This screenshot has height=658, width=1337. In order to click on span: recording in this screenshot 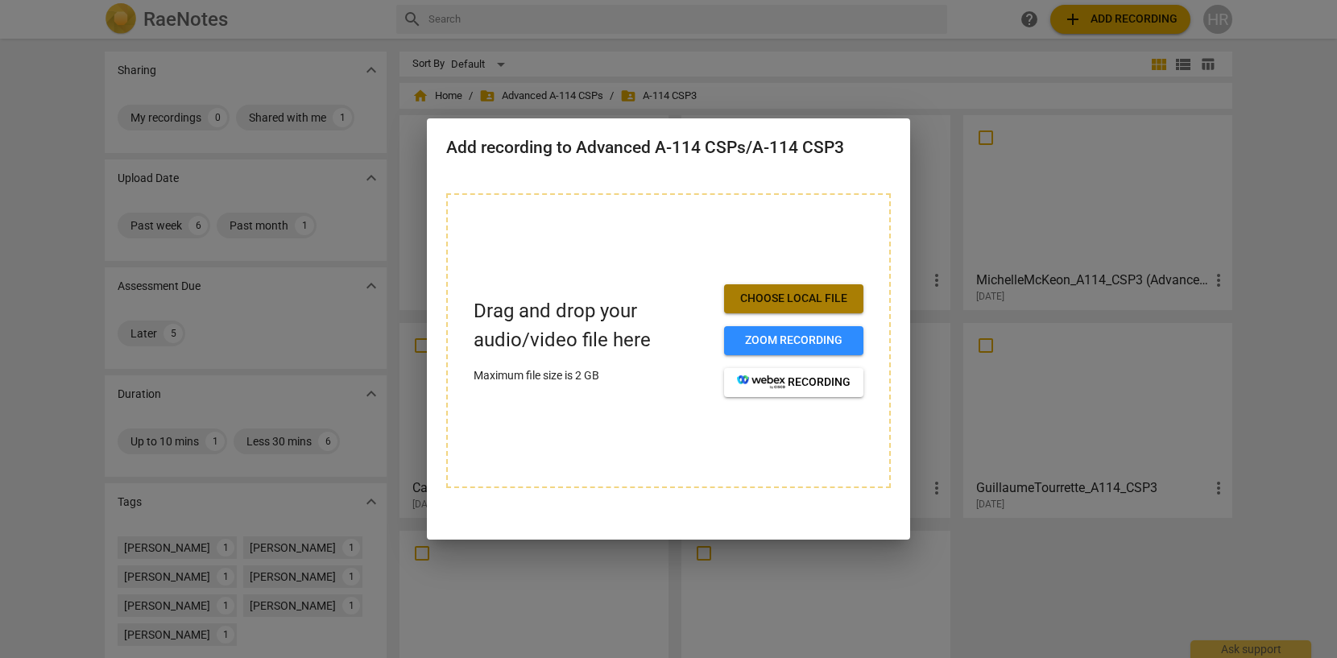, I will do `click(794, 383)`.